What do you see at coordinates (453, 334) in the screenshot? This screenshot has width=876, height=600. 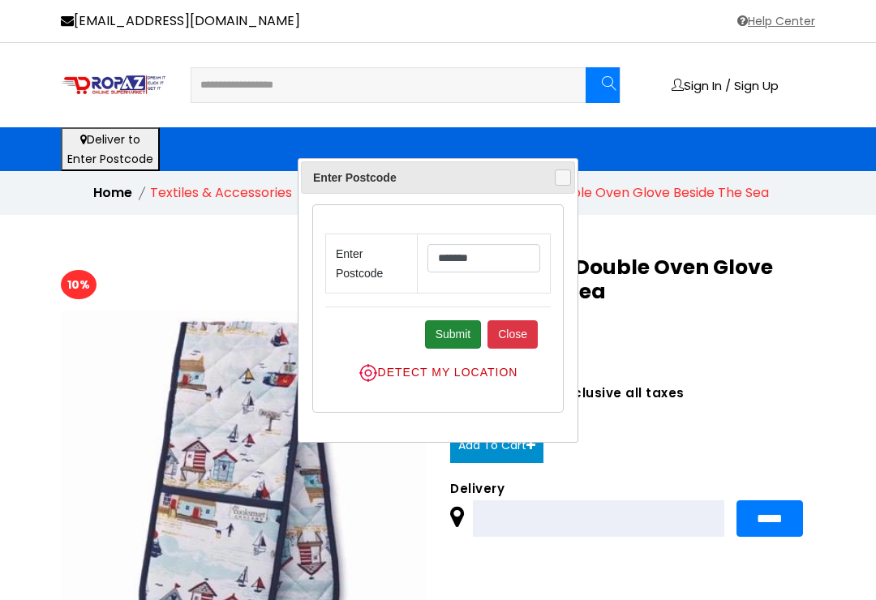 I see `button: Submit` at bounding box center [453, 334].